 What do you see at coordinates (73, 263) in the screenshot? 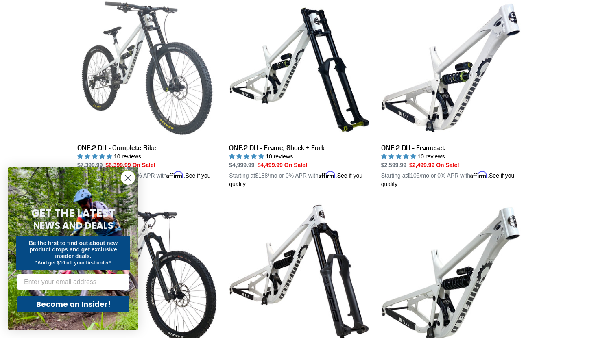
I see `span: *And get $10 off your first order*` at bounding box center [73, 263].